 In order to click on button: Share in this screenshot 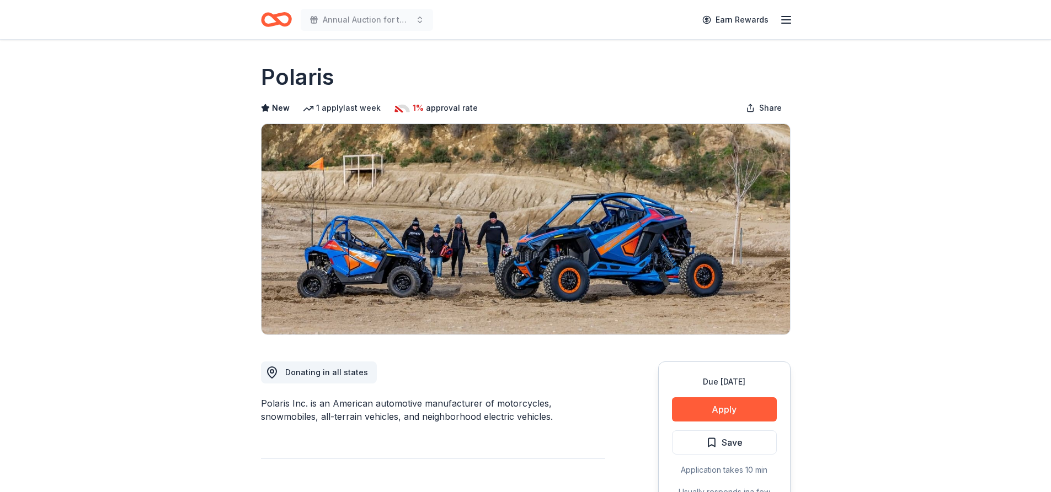, I will do `click(763, 108)`.